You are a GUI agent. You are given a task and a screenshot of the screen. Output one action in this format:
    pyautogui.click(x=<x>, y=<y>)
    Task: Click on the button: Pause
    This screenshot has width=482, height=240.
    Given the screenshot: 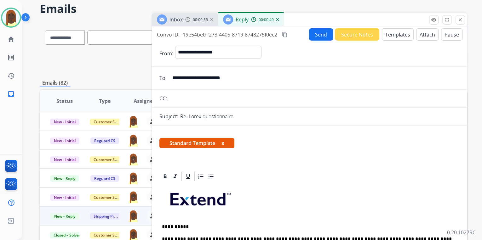 What is the action you would take?
    pyautogui.click(x=451, y=34)
    